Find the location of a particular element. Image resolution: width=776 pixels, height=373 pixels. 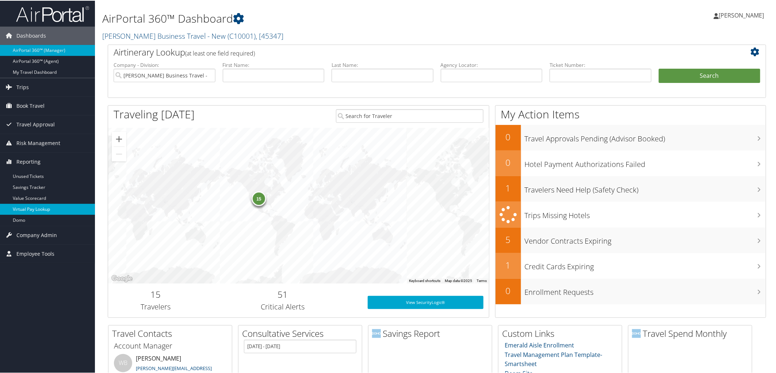

a: 0Hotel Payment Authorizations Failed is located at coordinates (631, 162).